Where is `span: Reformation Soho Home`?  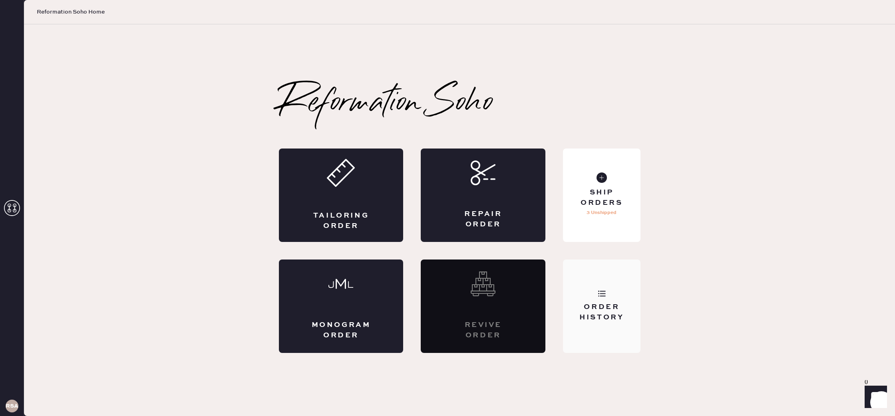 span: Reformation Soho Home is located at coordinates (71, 12).